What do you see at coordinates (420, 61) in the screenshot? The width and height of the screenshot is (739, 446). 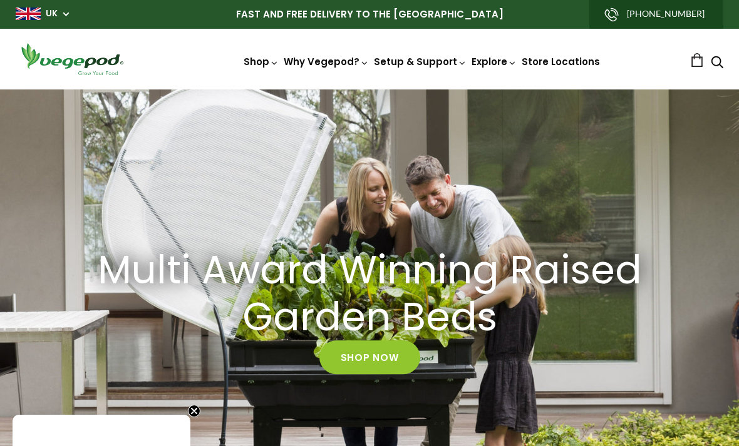 I see `a: Setup & Support` at bounding box center [420, 61].